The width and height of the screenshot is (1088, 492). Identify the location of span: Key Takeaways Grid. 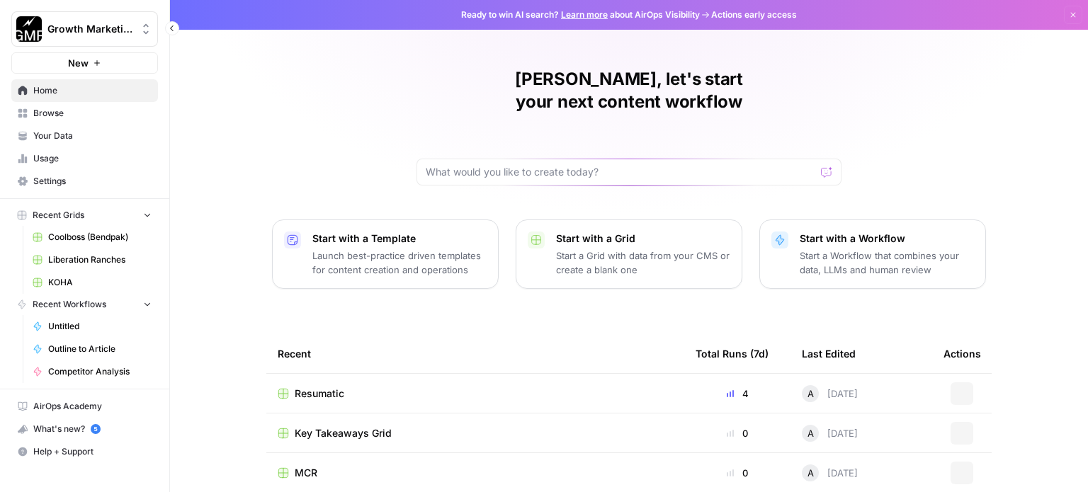
(343, 433).